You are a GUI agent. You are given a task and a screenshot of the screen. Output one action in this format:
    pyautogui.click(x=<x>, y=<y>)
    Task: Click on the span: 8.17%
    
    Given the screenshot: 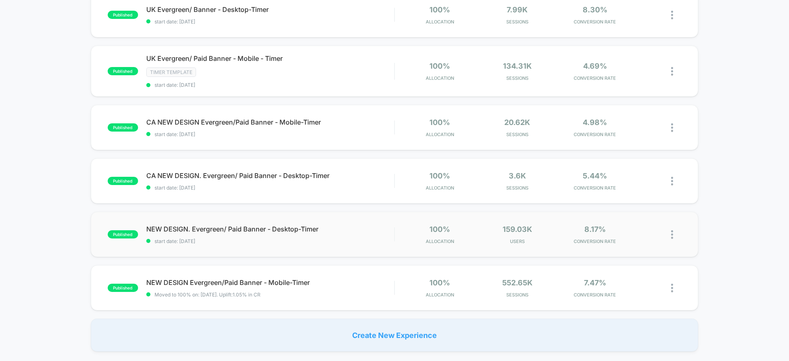 What is the action you would take?
    pyautogui.click(x=595, y=229)
    